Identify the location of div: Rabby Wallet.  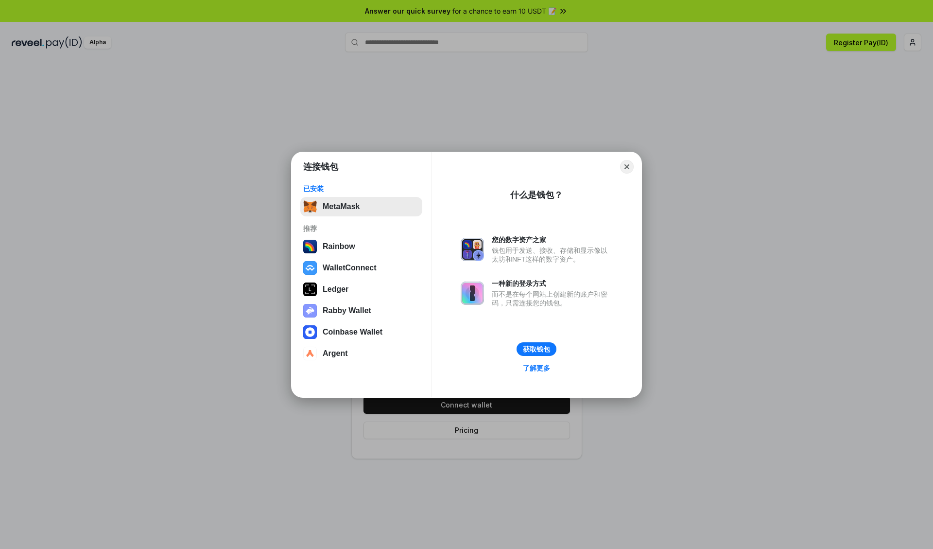
(347, 310).